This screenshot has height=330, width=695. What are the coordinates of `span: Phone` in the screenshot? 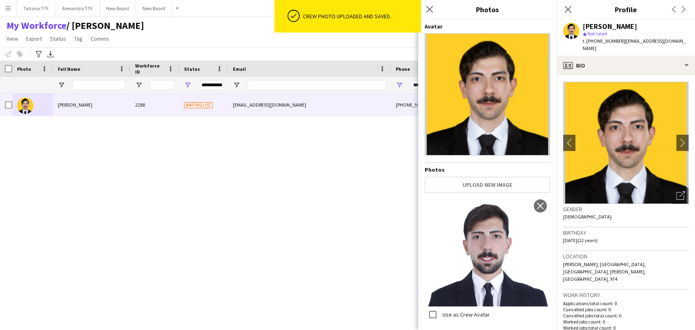 It's located at (402, 69).